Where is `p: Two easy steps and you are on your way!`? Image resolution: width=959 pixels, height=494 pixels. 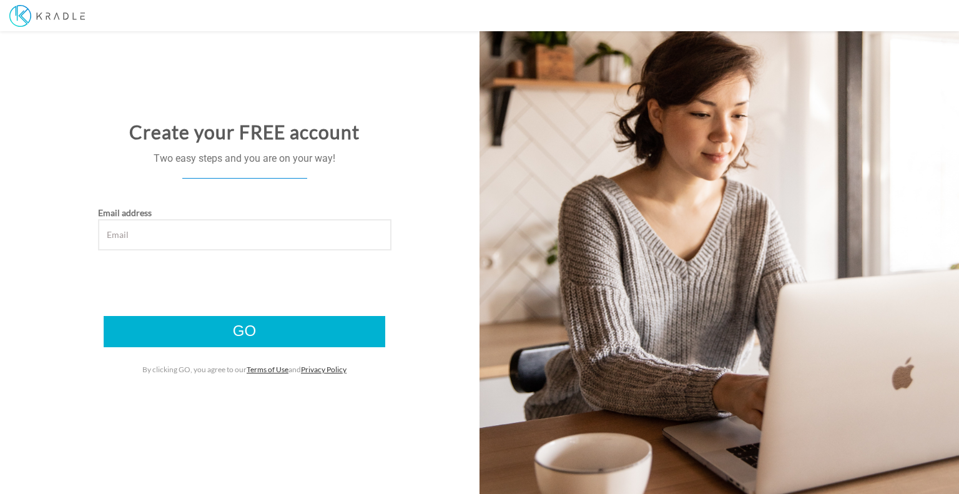
p: Two easy steps and you are on your way! is located at coordinates (244, 159).